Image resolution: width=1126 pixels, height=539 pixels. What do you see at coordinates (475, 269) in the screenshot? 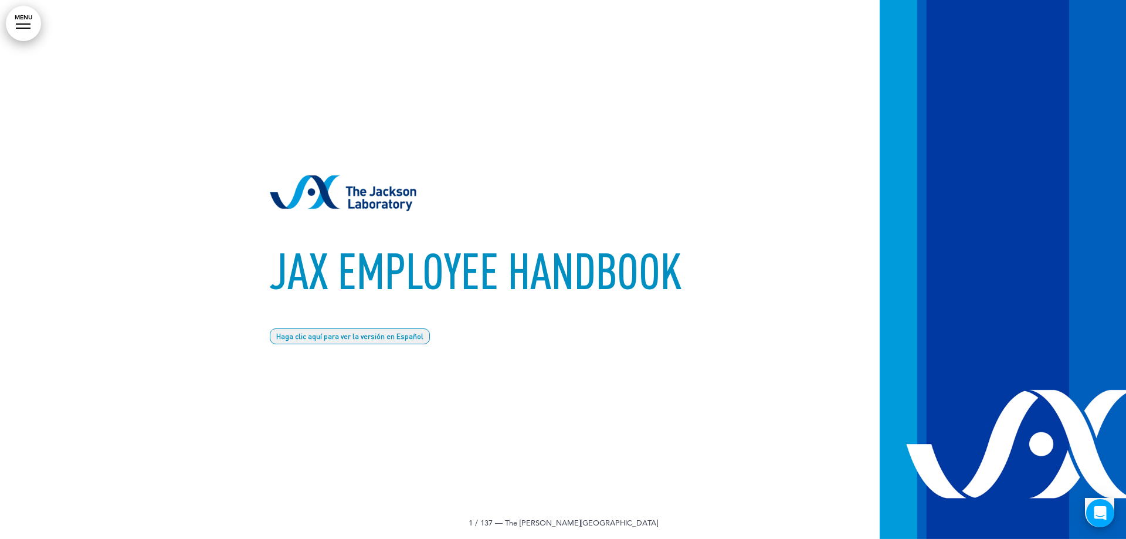
I see `span: JAX Employee Handbook` at bounding box center [475, 269].